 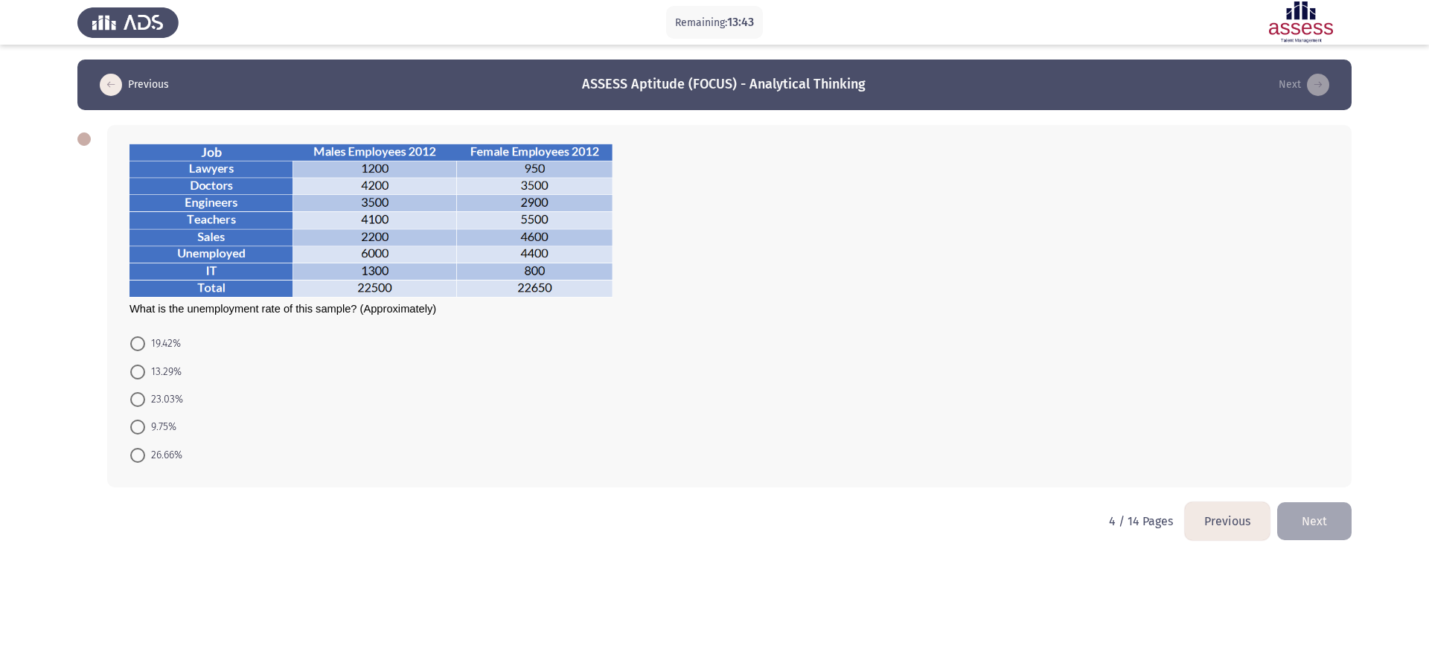 What do you see at coordinates (164, 455) in the screenshot?
I see `span: 26.66%` at bounding box center [164, 455].